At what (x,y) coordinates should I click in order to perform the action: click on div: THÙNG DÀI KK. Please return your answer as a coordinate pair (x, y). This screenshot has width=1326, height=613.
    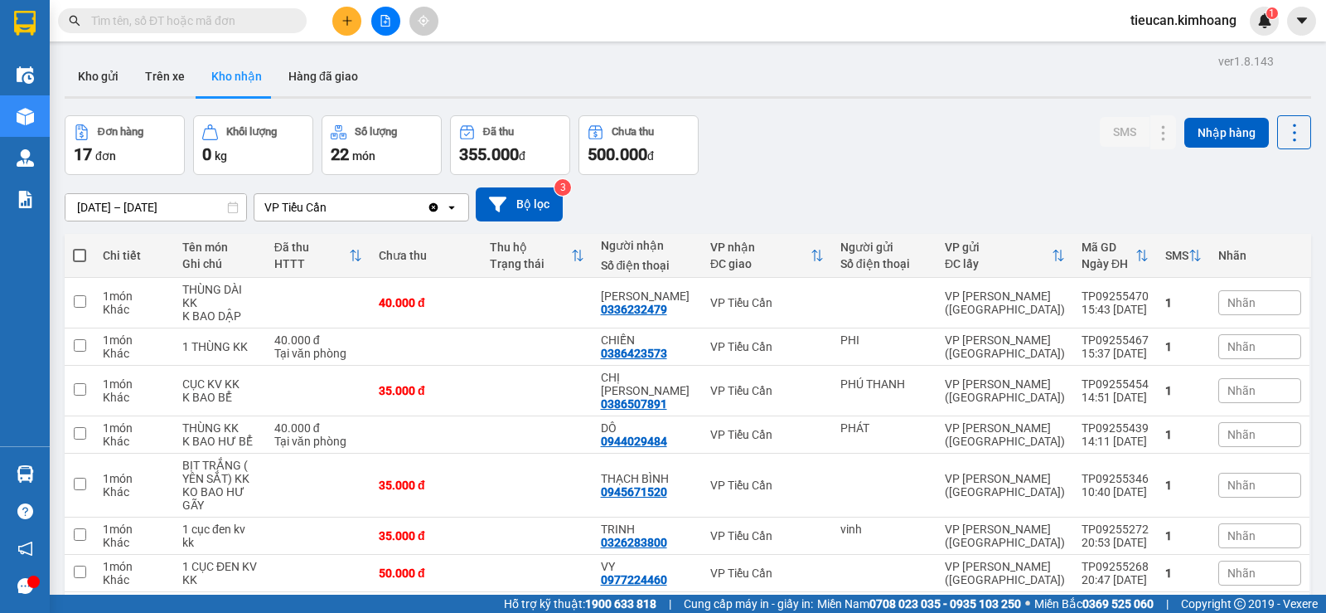
    Looking at the image, I should click on (220, 296).